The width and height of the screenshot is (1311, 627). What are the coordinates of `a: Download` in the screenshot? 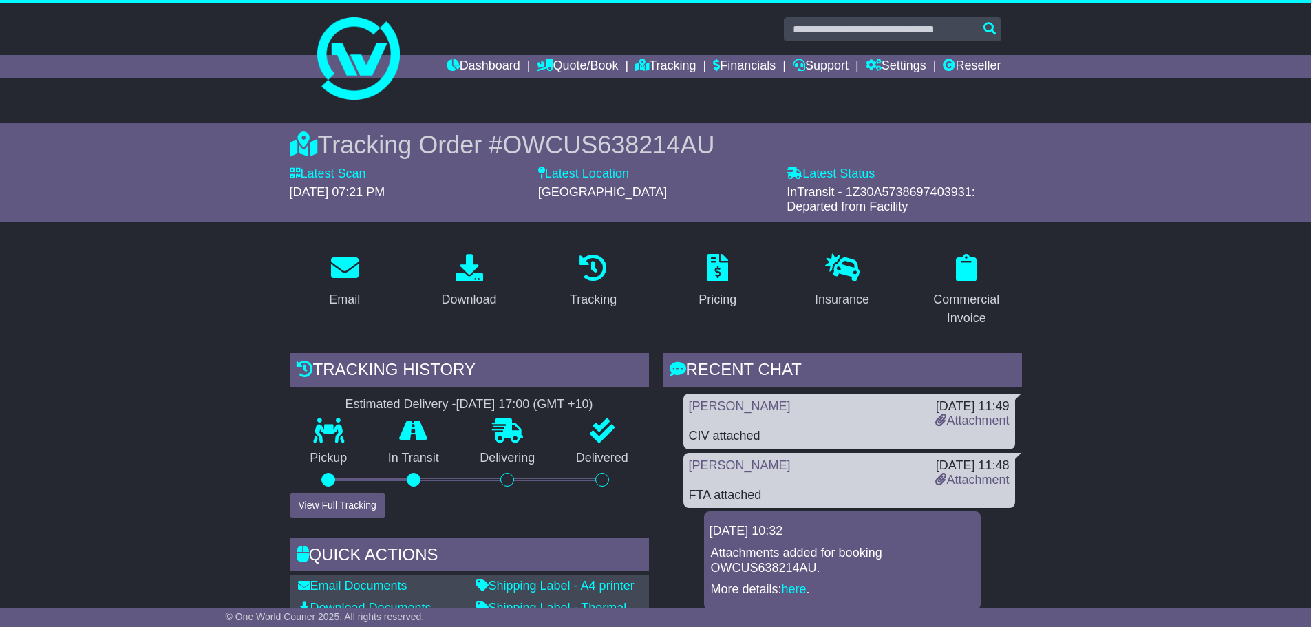 It's located at (469, 282).